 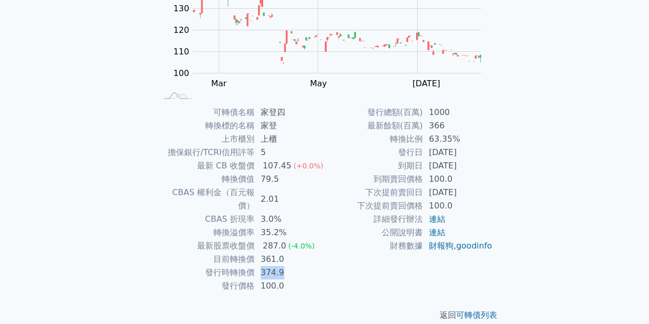 I want to click on td: CBAS 折現率, so click(x=205, y=219).